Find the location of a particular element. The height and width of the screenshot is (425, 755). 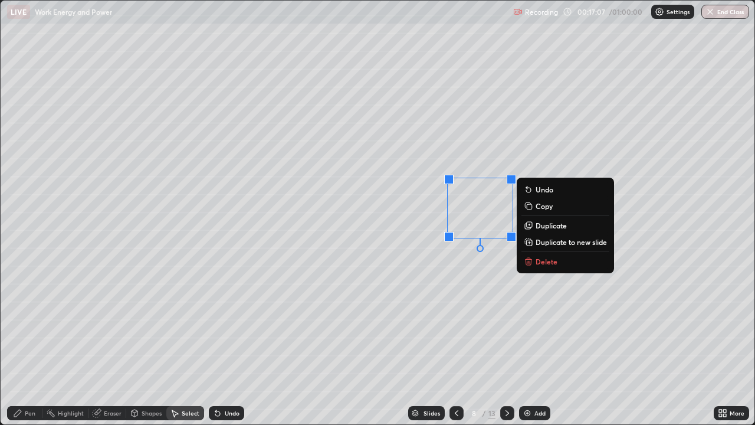

div: Undo is located at coordinates (232, 413).